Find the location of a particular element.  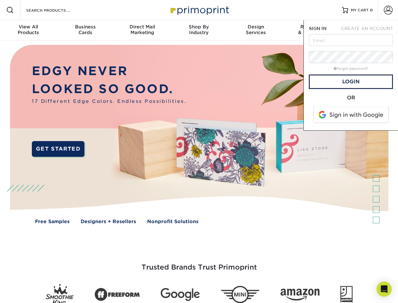

img: Google is located at coordinates (180, 294).